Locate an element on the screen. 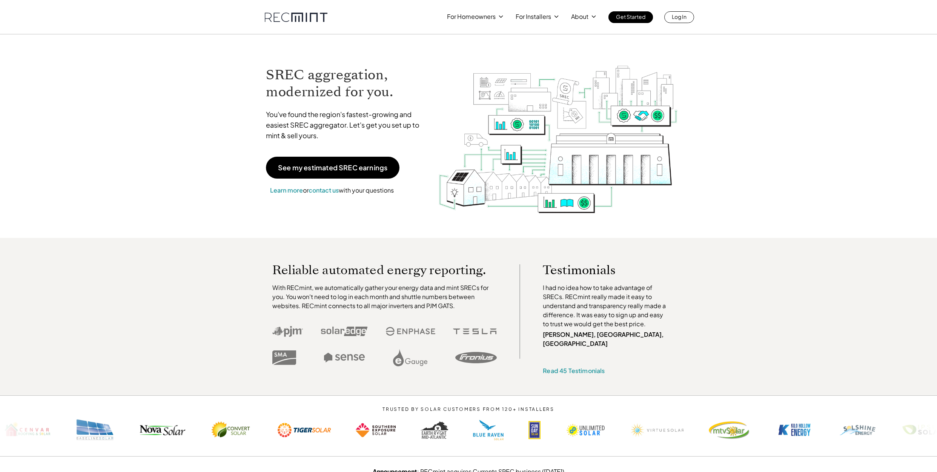 This screenshot has width=937, height=472. a: Learn more is located at coordinates (286, 190).